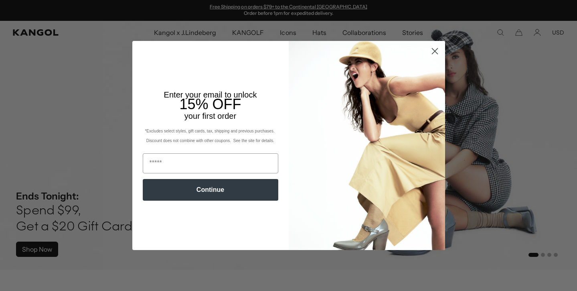  I want to click on span: your first order, so click(210, 116).